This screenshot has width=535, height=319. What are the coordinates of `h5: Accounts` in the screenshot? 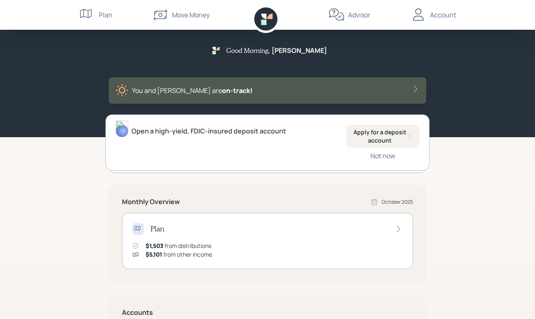 It's located at (268, 313).